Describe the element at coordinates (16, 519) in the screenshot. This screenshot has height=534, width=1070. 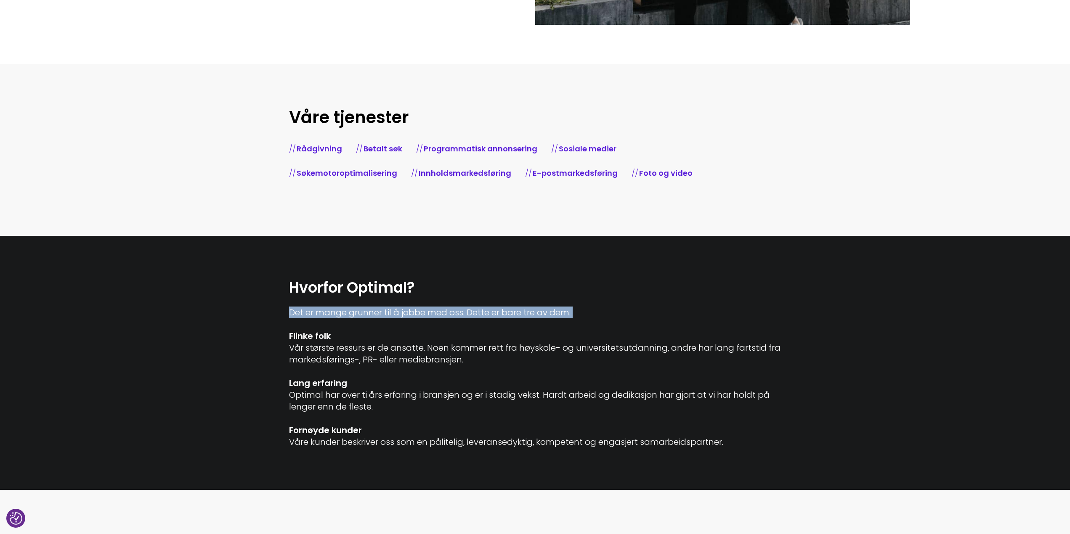
I see `img: Revisit consent button` at that location.